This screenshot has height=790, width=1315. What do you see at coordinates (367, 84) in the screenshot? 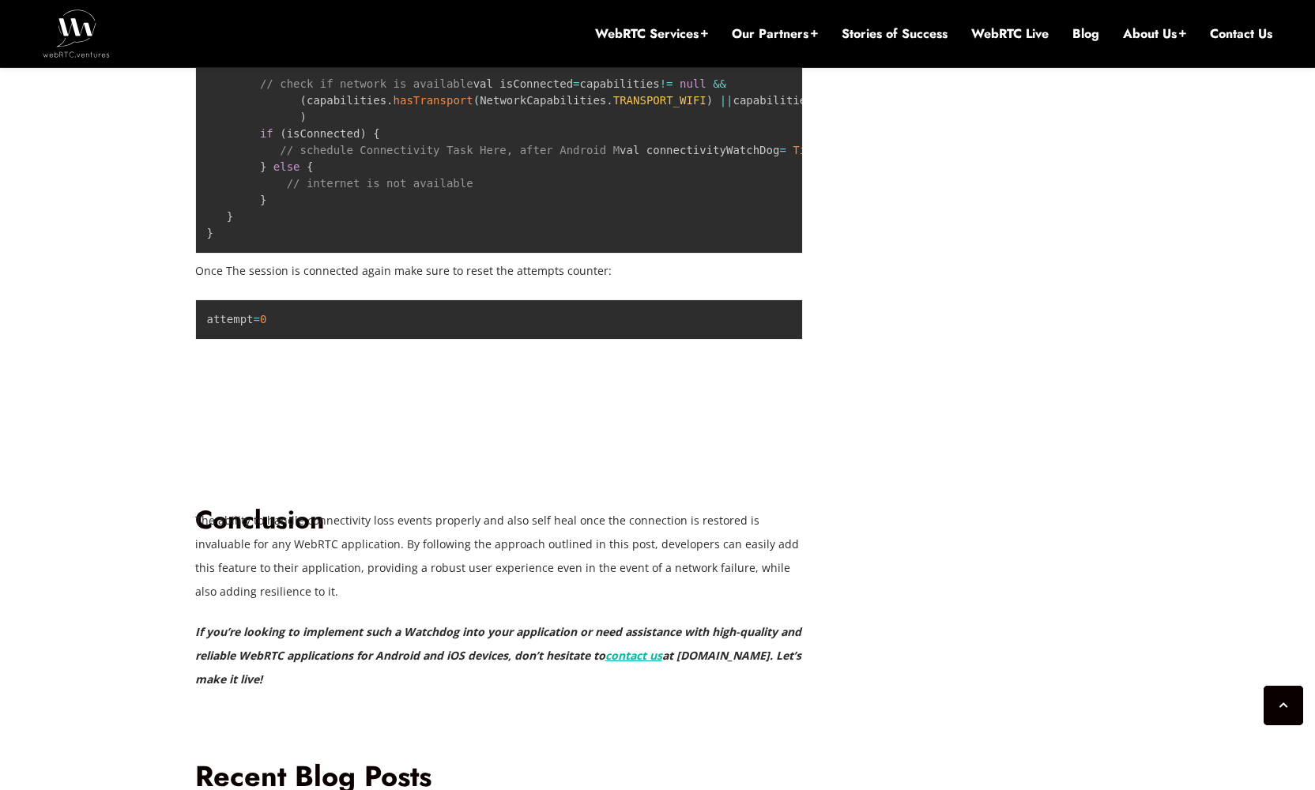
I see `span: // check if network is available` at bounding box center [367, 84].